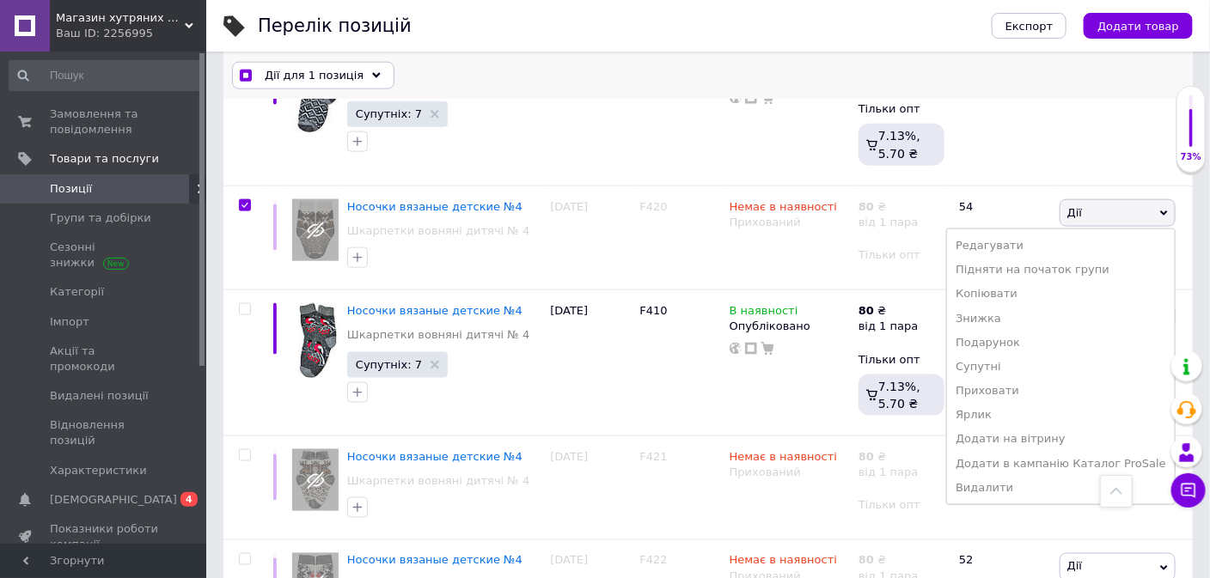 This screenshot has height=578, width=1210. Describe the element at coordinates (1060, 270) in the screenshot. I see `li: Підняти на початок групи` at that location.